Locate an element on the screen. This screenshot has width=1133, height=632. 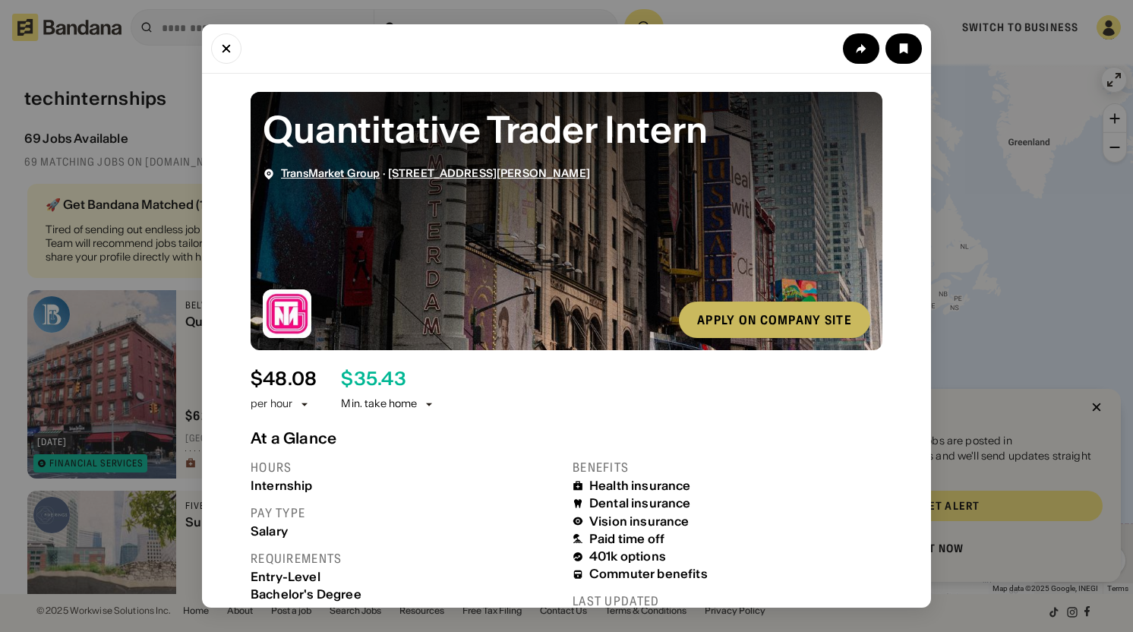
div: $ 48.08 is located at coordinates (283, 379).